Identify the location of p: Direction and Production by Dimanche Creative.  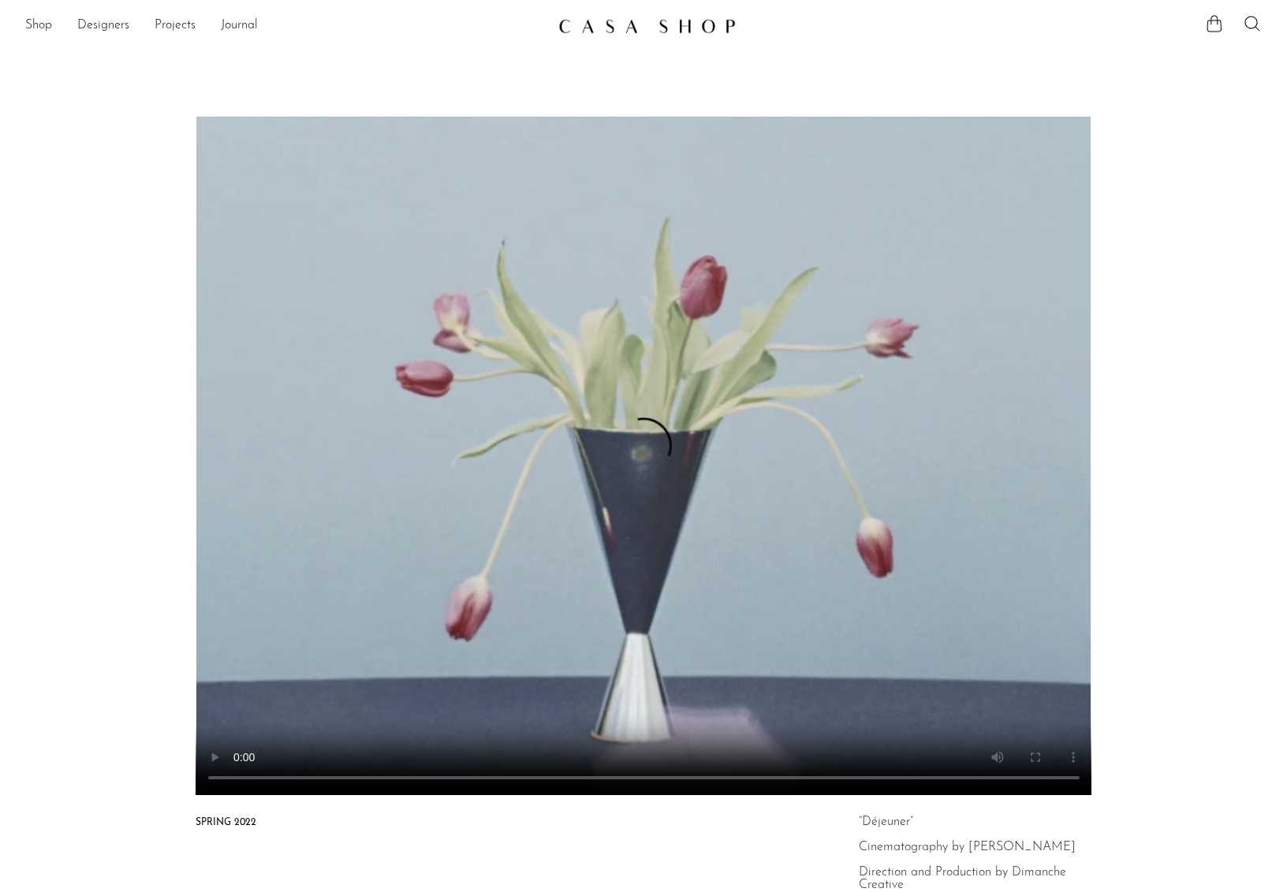
(975, 879).